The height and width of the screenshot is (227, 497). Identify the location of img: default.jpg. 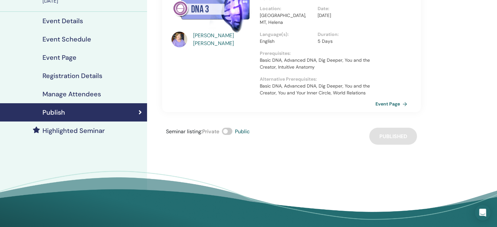
(179, 40).